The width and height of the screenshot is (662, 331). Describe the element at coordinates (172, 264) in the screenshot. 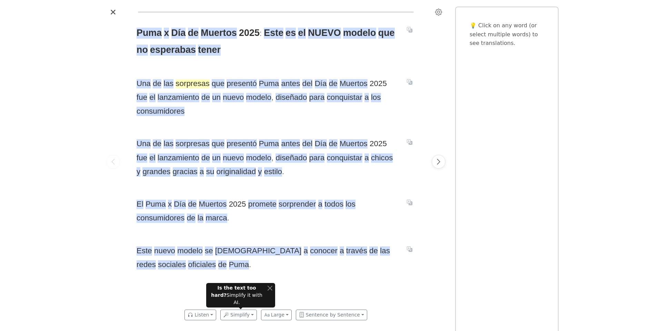

I see `span: sociales` at that location.